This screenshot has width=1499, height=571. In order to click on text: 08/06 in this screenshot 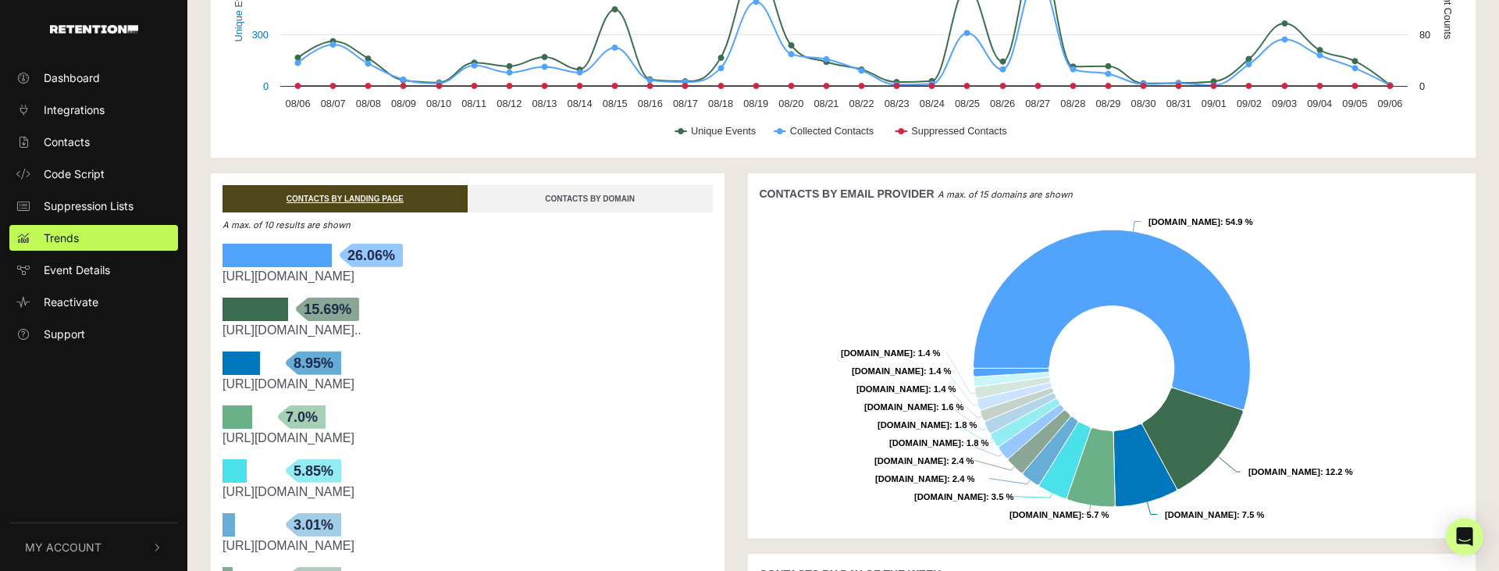, I will do `click(298, 103)`.